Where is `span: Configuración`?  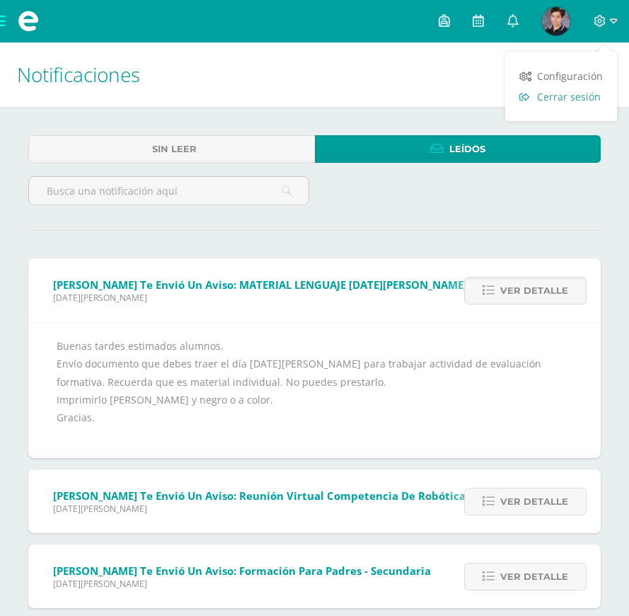
span: Configuración is located at coordinates (570, 76).